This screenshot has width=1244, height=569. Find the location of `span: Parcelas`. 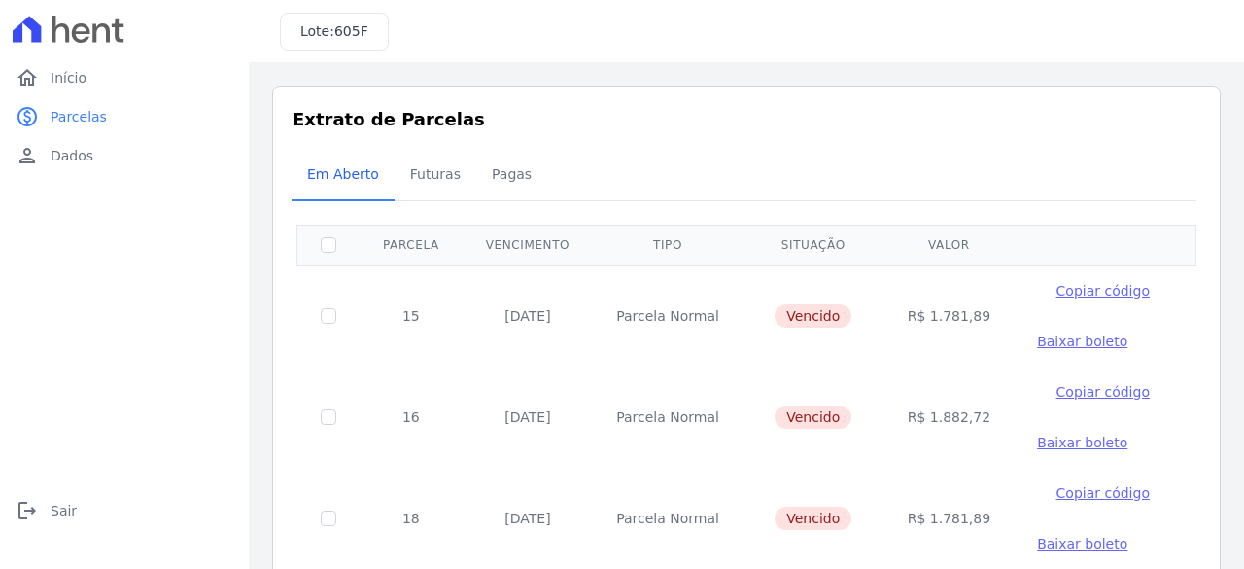

span: Parcelas is located at coordinates (79, 117).